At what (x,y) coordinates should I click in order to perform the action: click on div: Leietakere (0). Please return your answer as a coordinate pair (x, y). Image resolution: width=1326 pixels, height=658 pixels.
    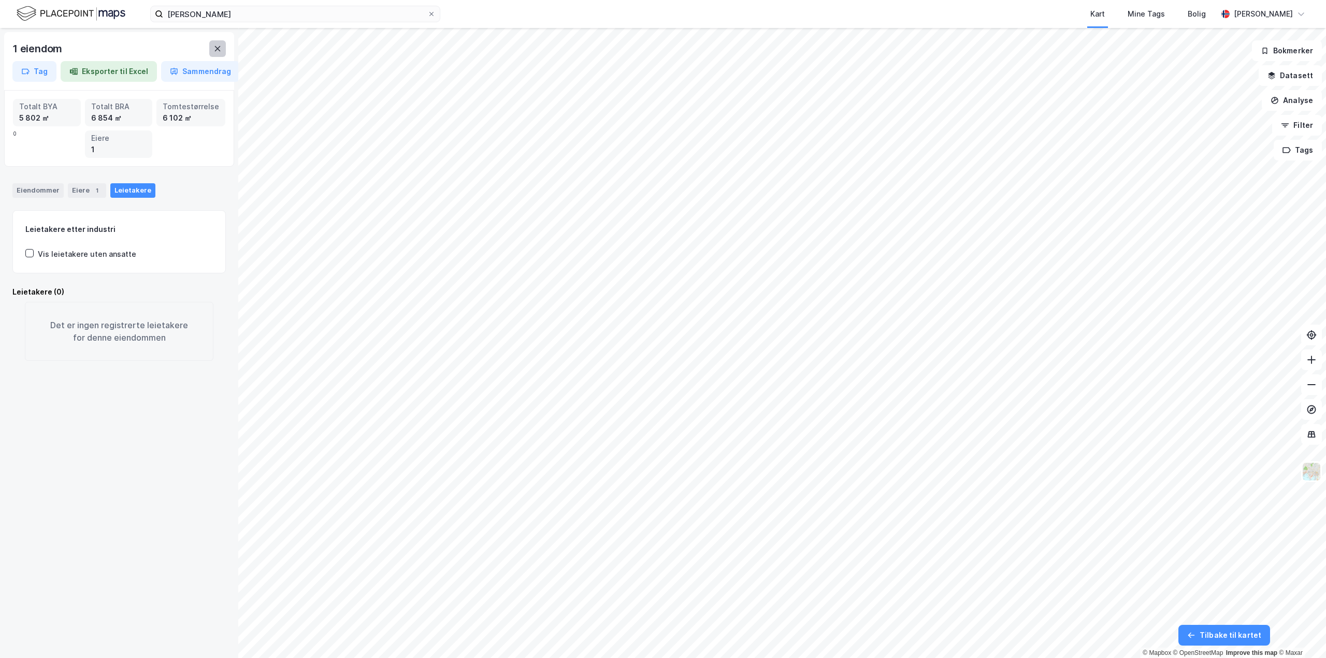
    Looking at the image, I should click on (119, 292).